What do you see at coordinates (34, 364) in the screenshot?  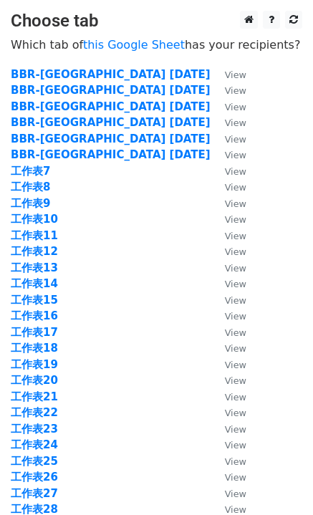 I see `strong: 工作表19` at bounding box center [34, 364].